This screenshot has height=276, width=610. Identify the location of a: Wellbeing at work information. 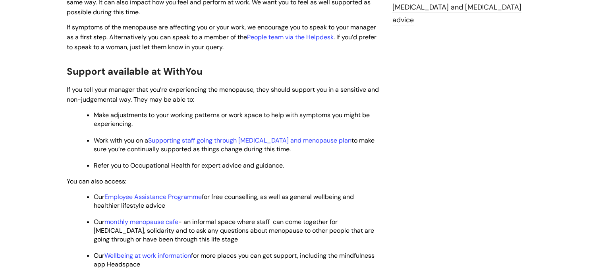
(148, 255).